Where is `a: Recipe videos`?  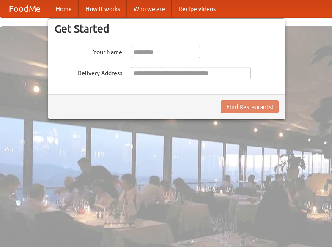 a: Recipe videos is located at coordinates (197, 9).